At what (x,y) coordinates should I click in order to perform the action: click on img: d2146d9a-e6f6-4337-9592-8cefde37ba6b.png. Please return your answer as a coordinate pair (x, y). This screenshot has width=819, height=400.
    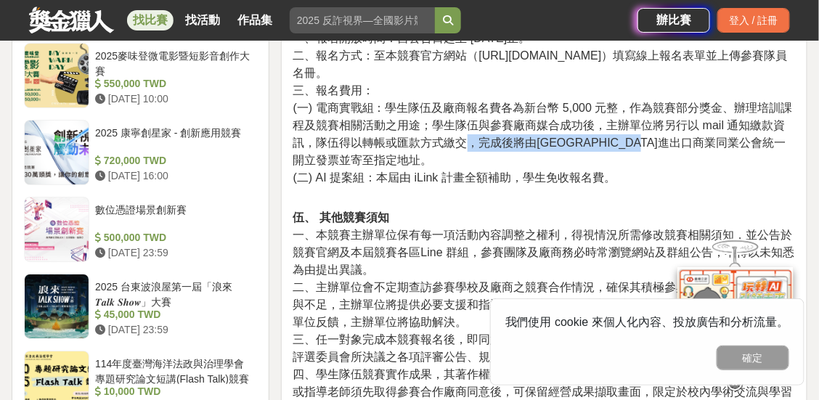
    Looking at the image, I should click on (736, 314).